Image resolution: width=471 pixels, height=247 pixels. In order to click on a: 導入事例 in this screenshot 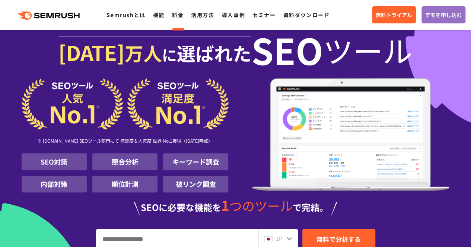, I will do `click(233, 15)`.